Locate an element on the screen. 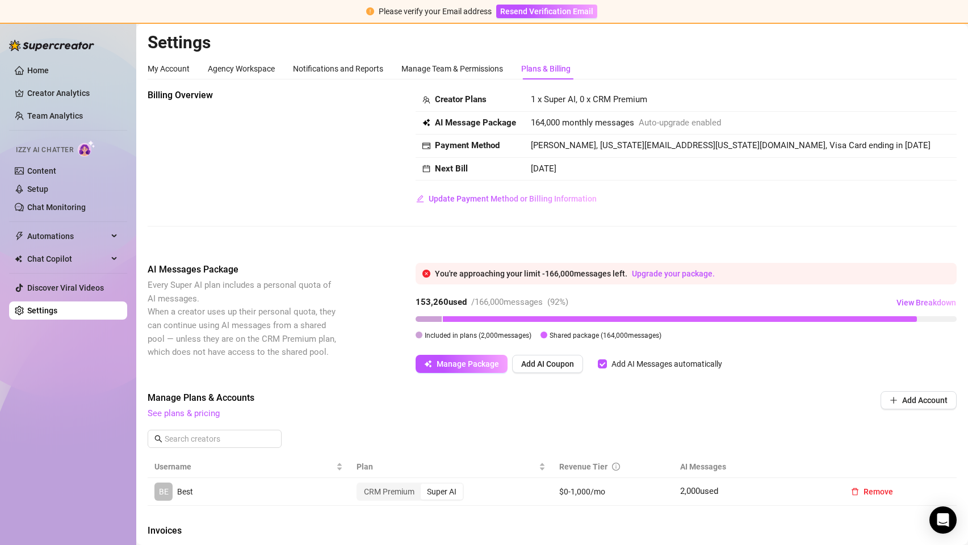  div: CRM Premium is located at coordinates (389, 492).